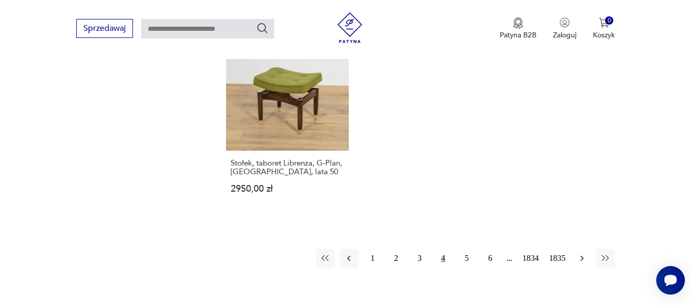 This screenshot has width=691, height=307. What do you see at coordinates (263, 28) in the screenshot?
I see `button: Szukaj` at bounding box center [263, 28].